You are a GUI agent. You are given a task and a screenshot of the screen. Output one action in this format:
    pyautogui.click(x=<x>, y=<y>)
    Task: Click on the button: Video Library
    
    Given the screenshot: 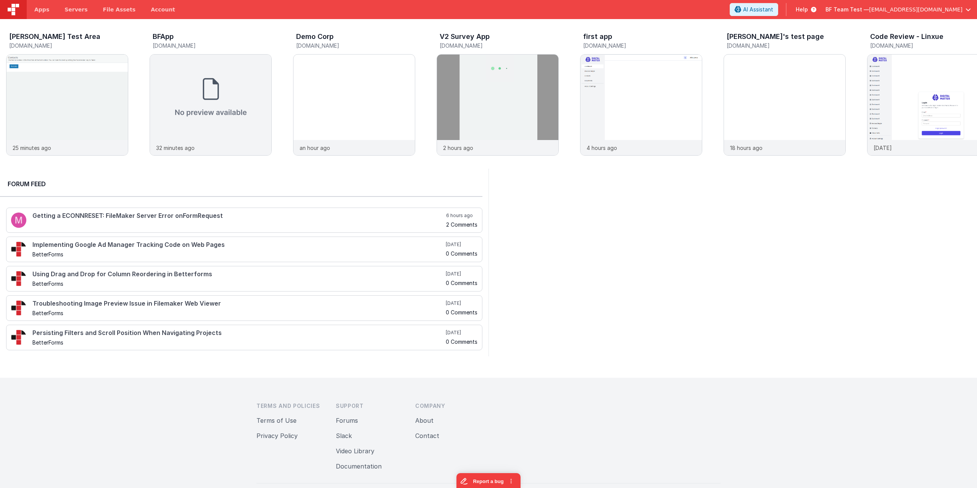 What is the action you would take?
    pyautogui.click(x=355, y=451)
    